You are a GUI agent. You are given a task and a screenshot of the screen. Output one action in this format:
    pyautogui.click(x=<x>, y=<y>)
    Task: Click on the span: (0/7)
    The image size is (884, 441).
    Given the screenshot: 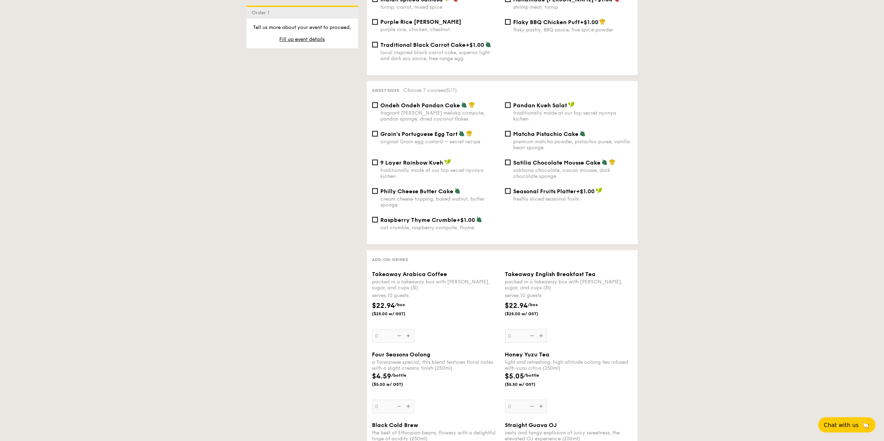 What is the action you would take?
    pyautogui.click(x=451, y=90)
    